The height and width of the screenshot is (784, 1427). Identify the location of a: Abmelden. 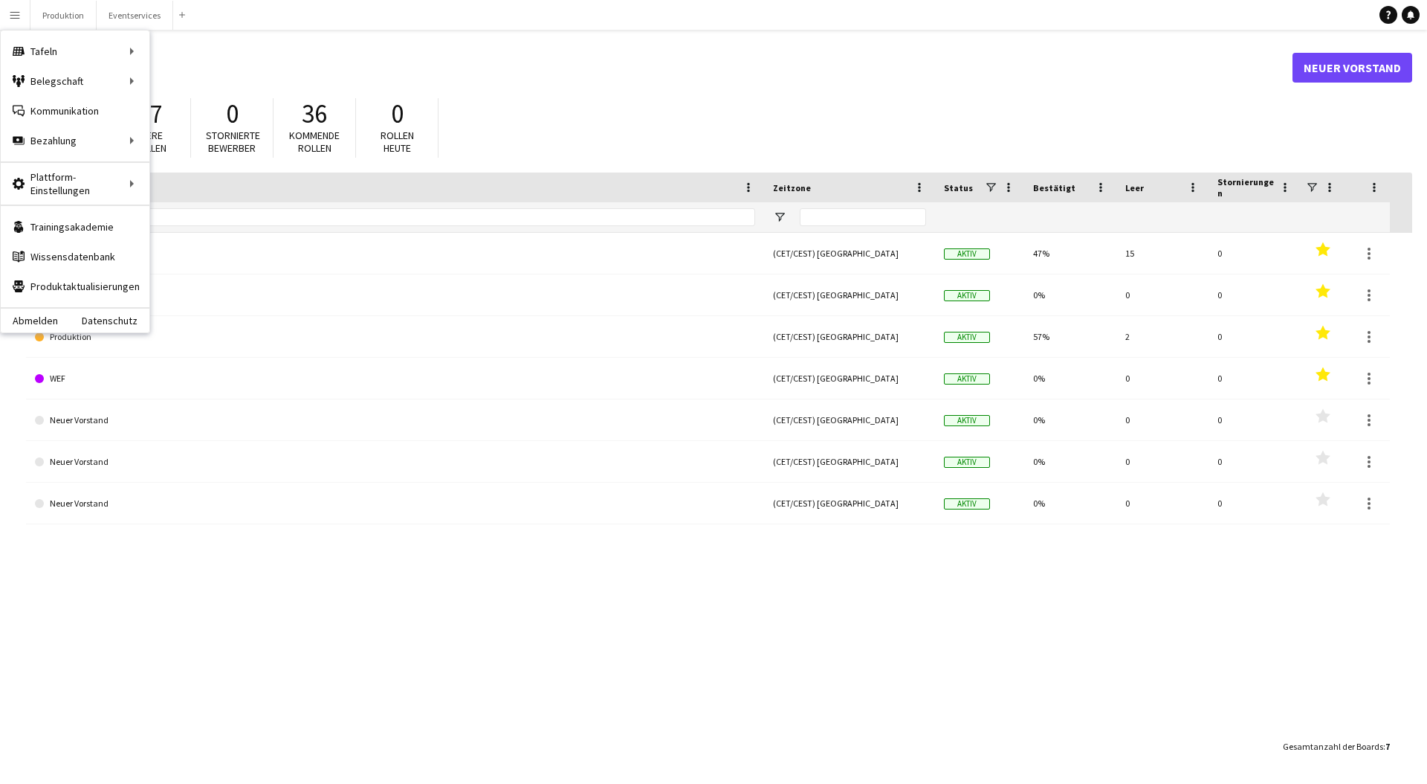
(29, 320).